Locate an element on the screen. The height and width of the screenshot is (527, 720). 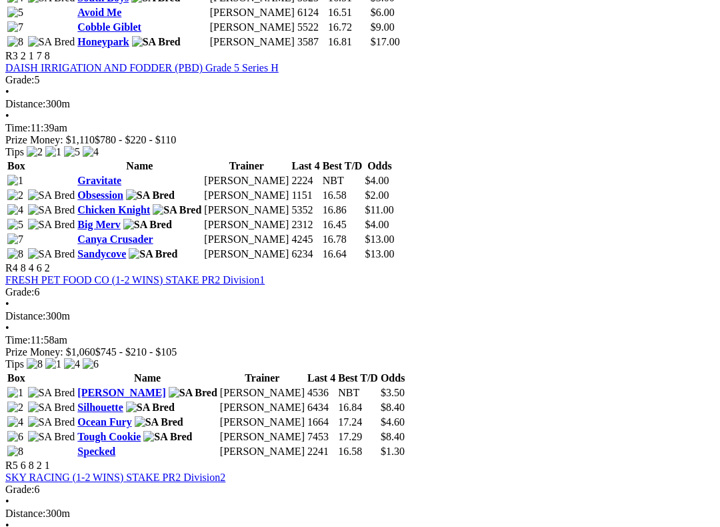
span: $13.00 is located at coordinates (379, 253).